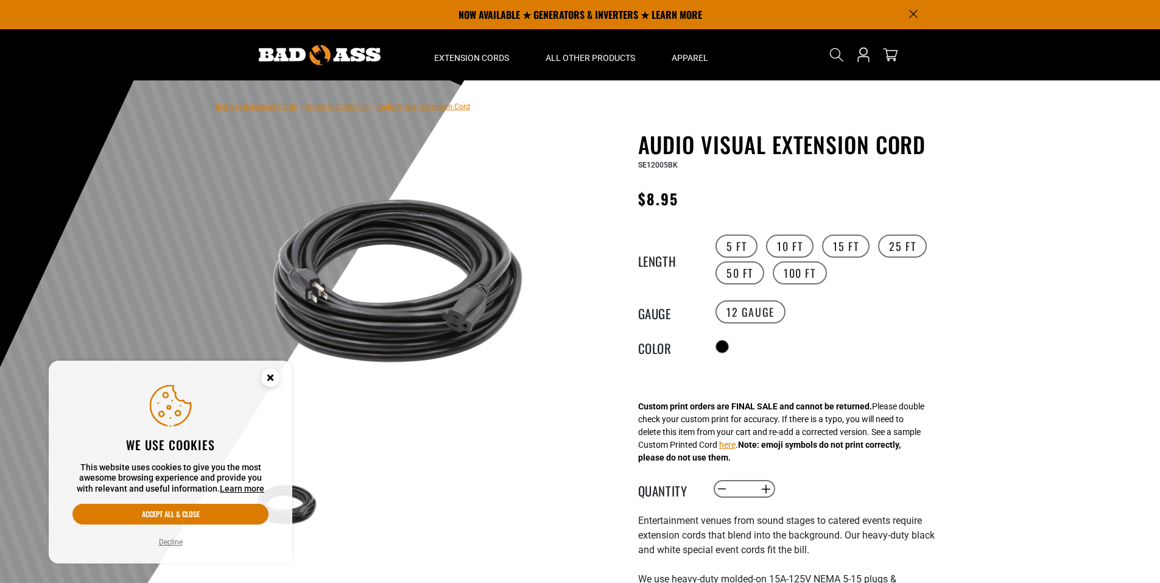  I want to click on h1: Audio Visual Extension Cord, so click(787, 144).